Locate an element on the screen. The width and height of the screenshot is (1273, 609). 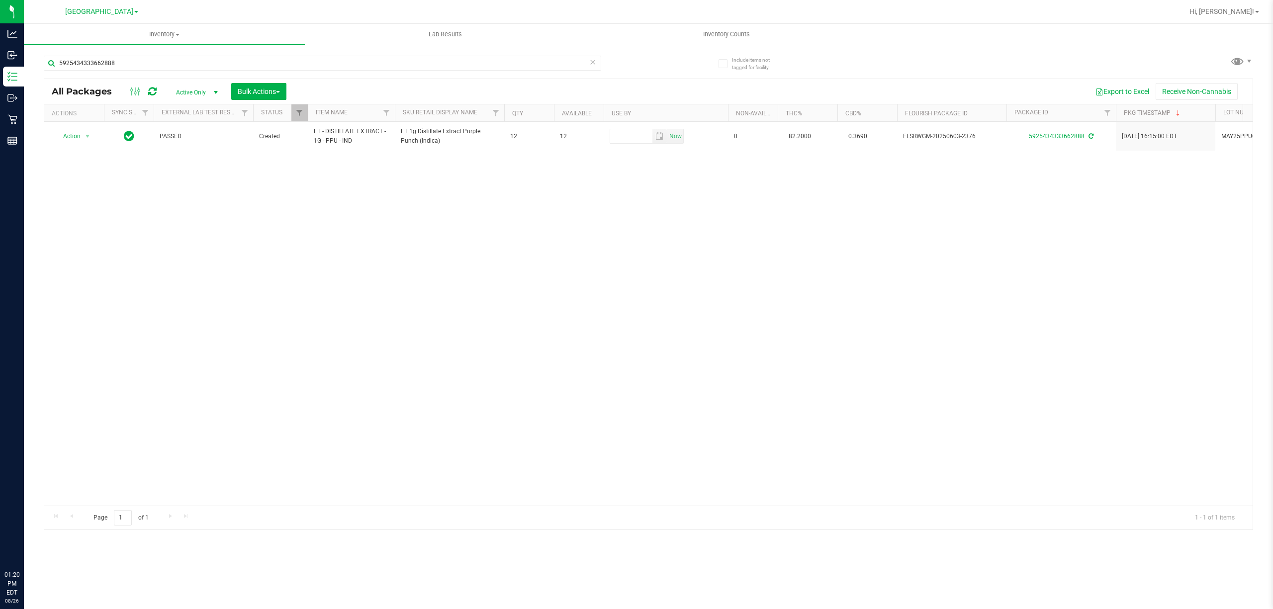
a: Inventory Counts is located at coordinates (726, 34).